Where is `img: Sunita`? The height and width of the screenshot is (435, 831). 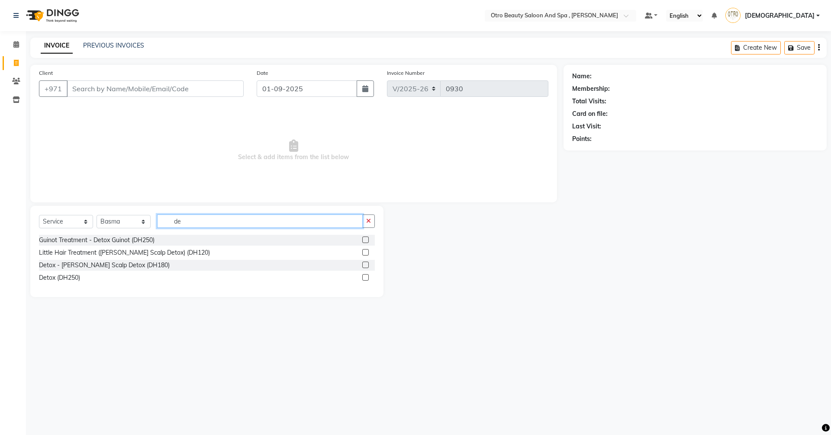
img: Sunita is located at coordinates (733, 15).